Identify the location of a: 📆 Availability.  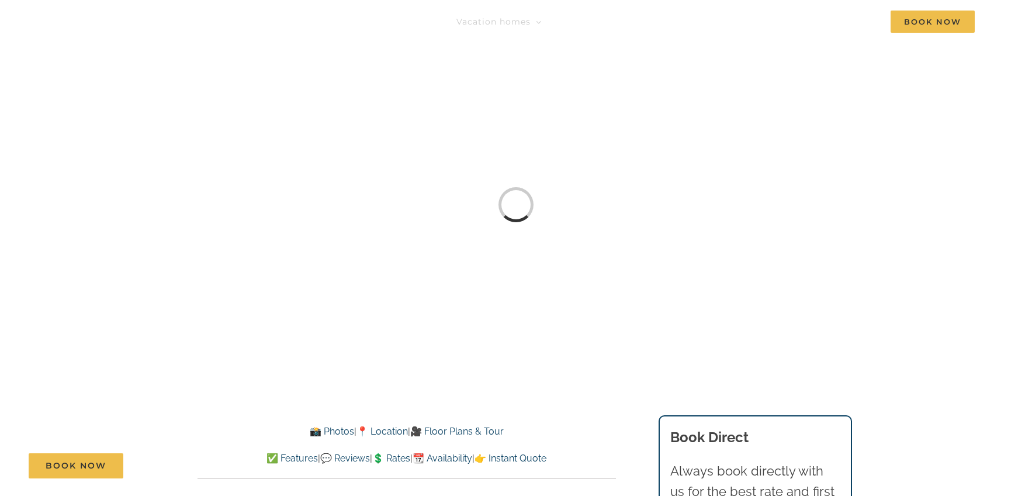
(442, 458).